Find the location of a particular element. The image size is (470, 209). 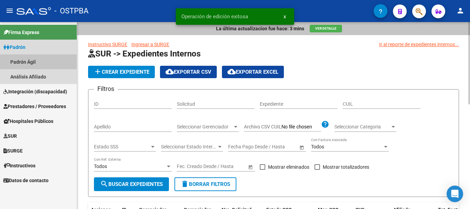

button: Buscar Expedientes is located at coordinates (131, 184).